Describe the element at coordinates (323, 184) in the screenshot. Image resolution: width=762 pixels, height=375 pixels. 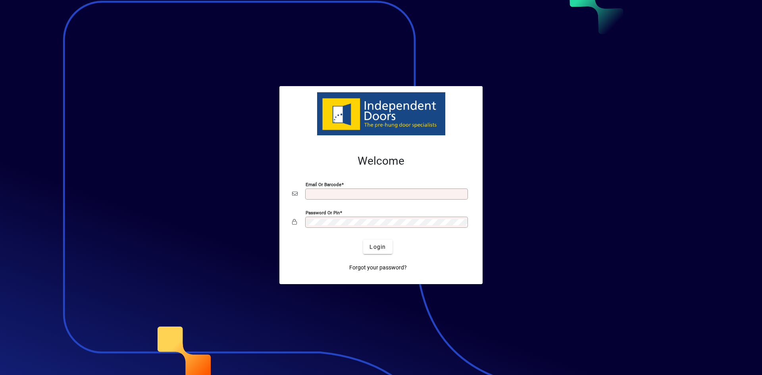
I see `mat-label: Email or Barcode` at that location.